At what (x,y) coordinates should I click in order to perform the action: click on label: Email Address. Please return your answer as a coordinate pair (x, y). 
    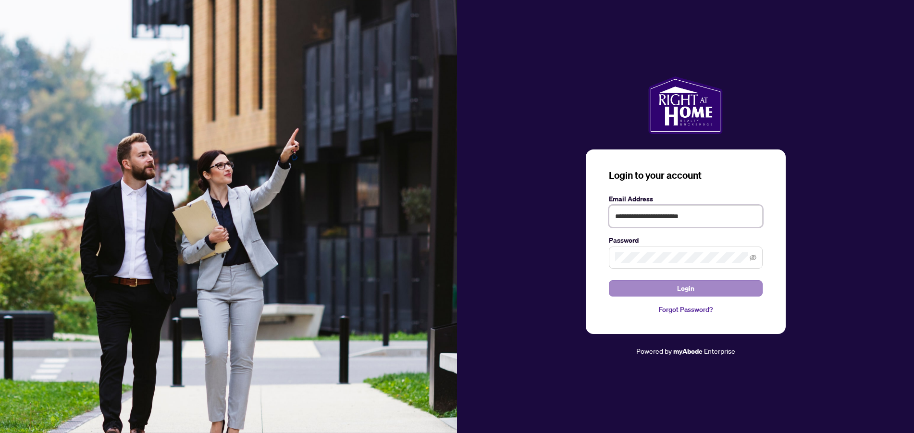
    Looking at the image, I should click on (686, 199).